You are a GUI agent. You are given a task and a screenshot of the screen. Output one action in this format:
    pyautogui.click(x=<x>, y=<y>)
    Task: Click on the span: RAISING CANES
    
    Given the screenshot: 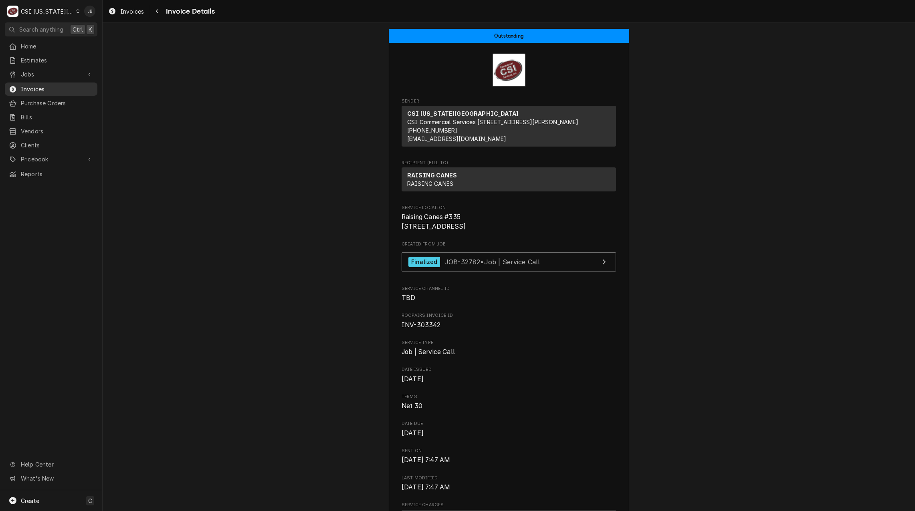 What is the action you would take?
    pyautogui.click(x=430, y=183)
    